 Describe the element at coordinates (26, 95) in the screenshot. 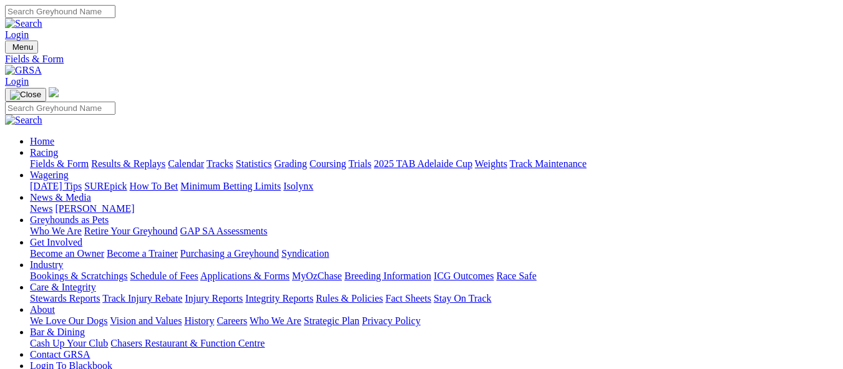

I see `img: Close` at that location.